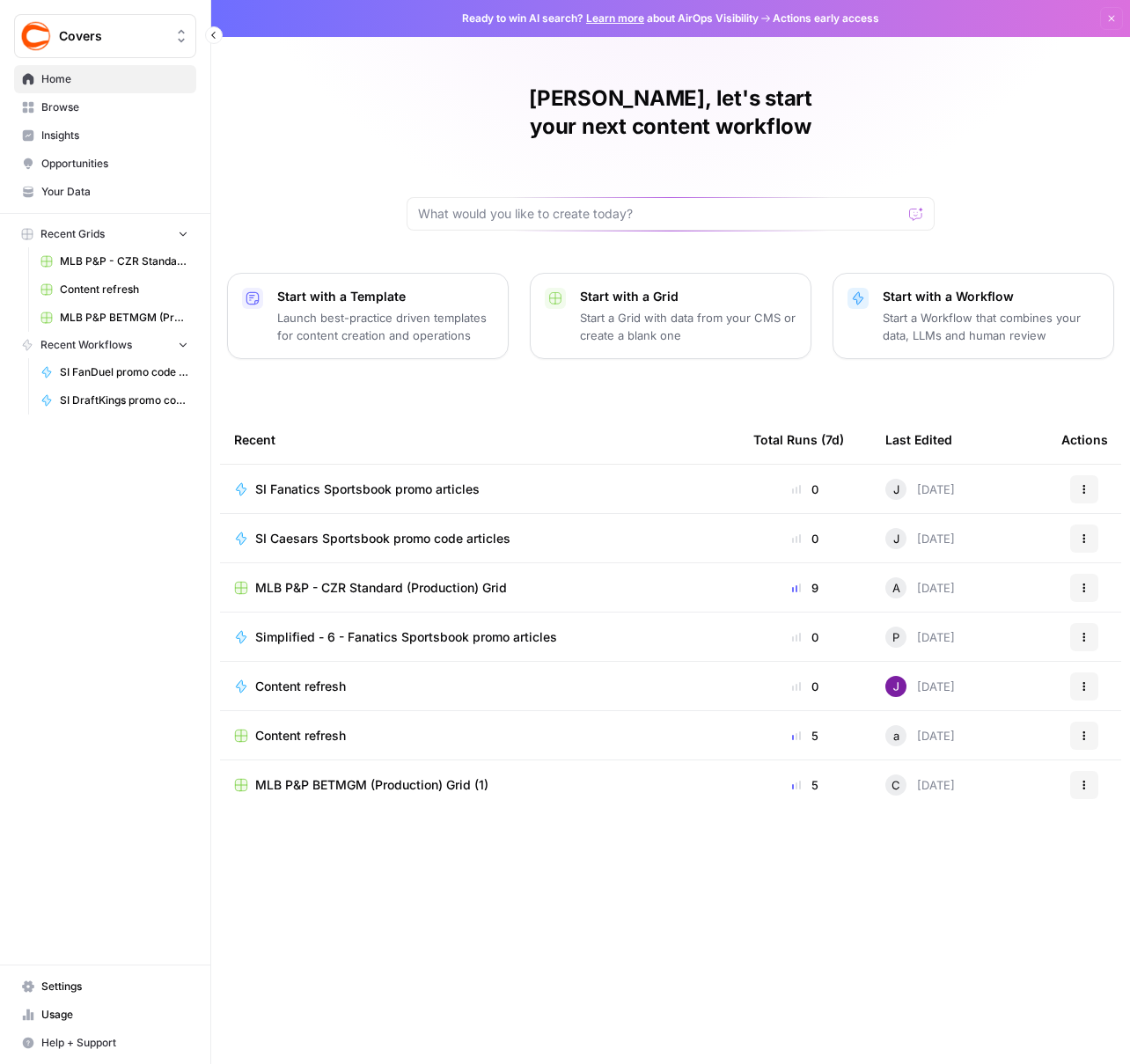  What do you see at coordinates (973, 316) in the screenshot?
I see `button: Start with a WorkflowStart a Workflow that combines your data, LLMs and human review` at bounding box center [973, 316].